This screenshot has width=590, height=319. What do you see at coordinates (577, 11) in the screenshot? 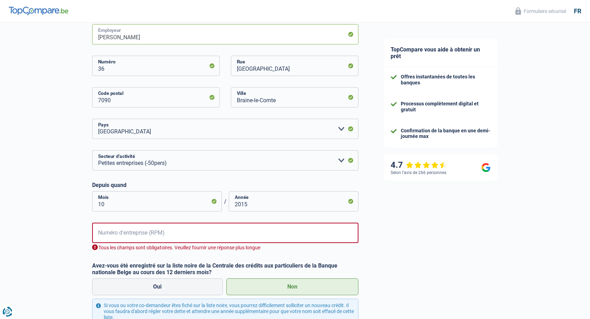
I see `div: fr` at bounding box center [577, 11].